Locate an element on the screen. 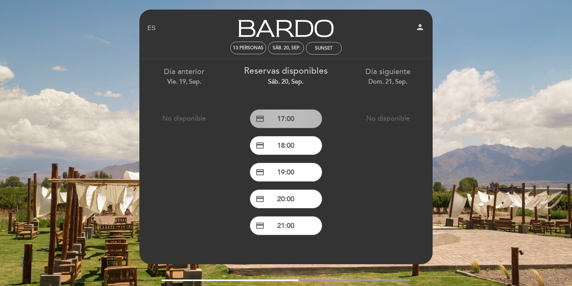 The image size is (572, 286). button: credit_card 21:00 is located at coordinates (286, 226).